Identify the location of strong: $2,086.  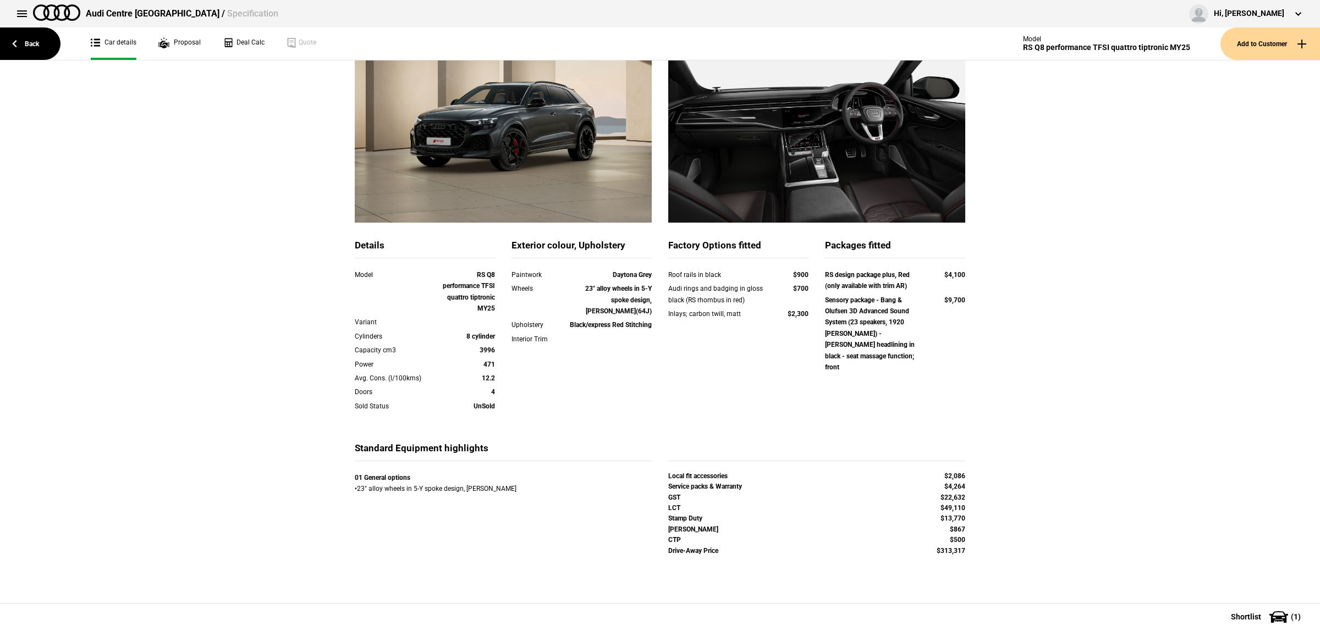
(954, 476).